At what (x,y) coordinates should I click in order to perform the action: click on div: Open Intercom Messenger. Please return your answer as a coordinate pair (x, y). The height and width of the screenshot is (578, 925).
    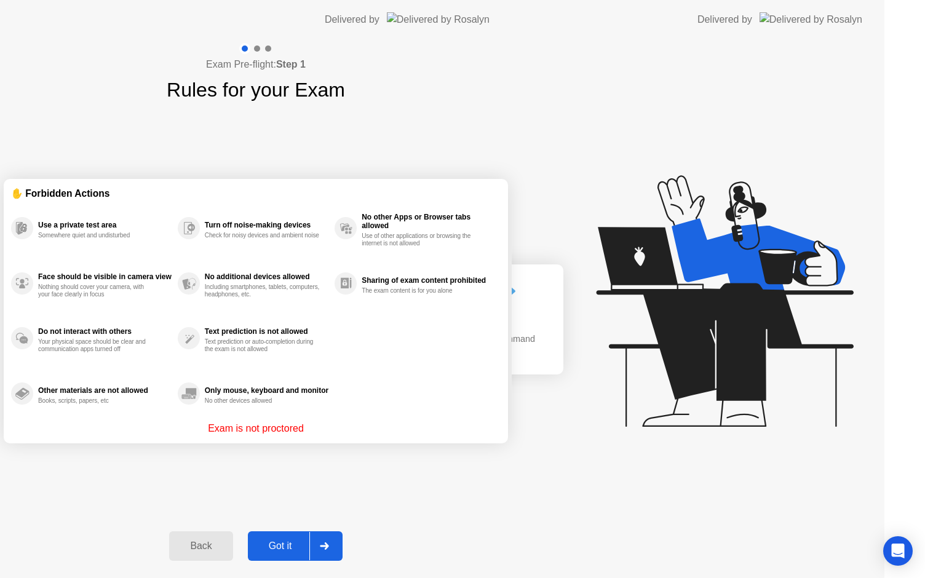
    Looking at the image, I should click on (898, 551).